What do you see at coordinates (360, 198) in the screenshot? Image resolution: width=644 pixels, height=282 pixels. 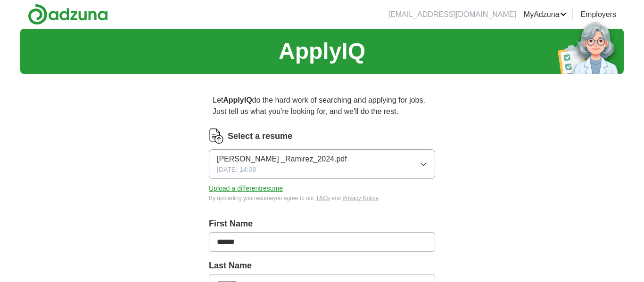 I see `a: Privacy Notice` at bounding box center [360, 198].